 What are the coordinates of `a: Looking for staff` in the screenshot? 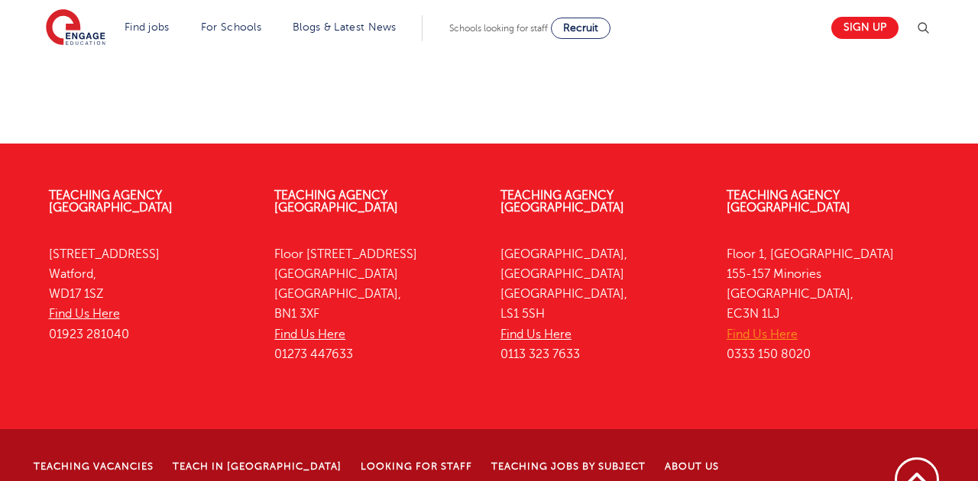 It's located at (416, 467).